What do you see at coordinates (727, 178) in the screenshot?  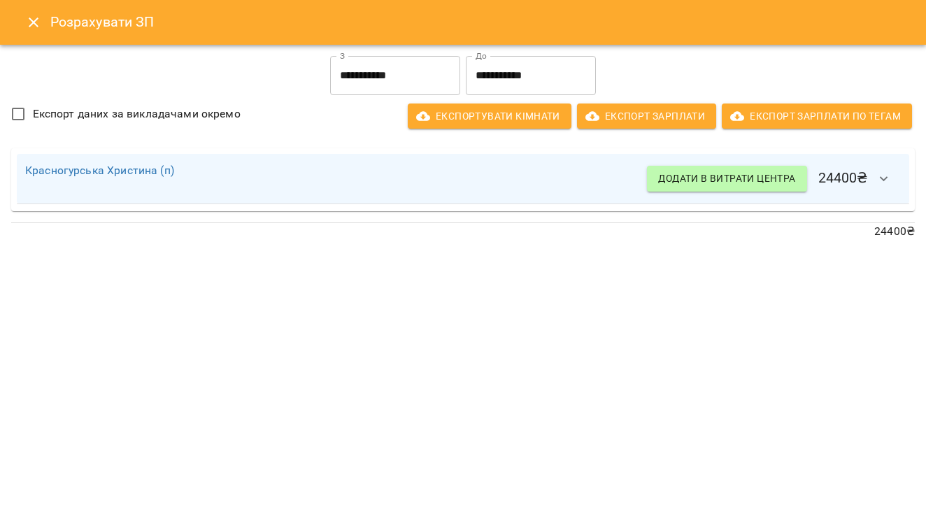 I see `button: Додати в витрати центра` at bounding box center [727, 178].